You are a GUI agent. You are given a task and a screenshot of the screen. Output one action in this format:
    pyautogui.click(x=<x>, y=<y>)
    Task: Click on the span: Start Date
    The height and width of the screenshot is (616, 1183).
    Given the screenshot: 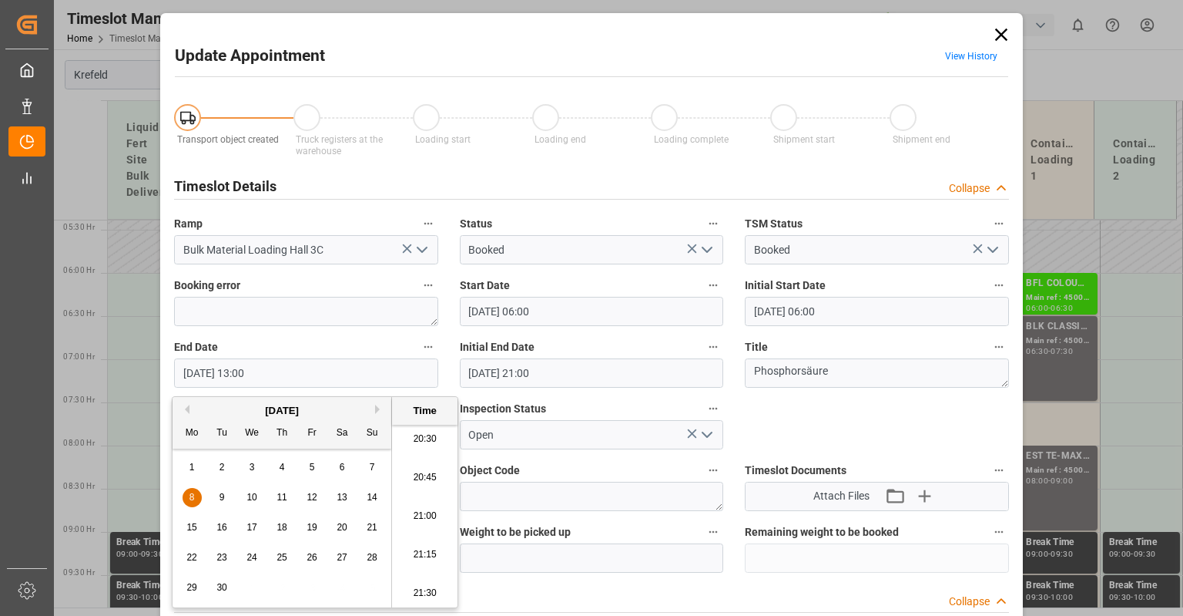 What is the action you would take?
    pyautogui.click(x=485, y=285)
    